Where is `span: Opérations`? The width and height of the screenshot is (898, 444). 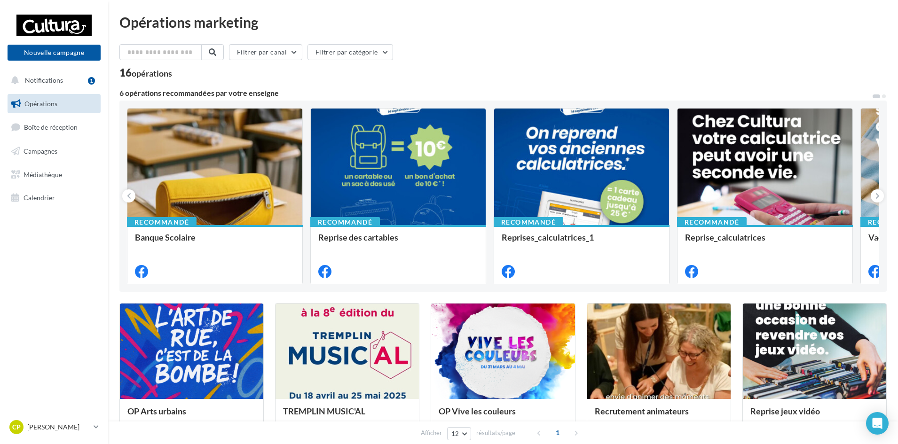
span: Opérations is located at coordinates (41, 103).